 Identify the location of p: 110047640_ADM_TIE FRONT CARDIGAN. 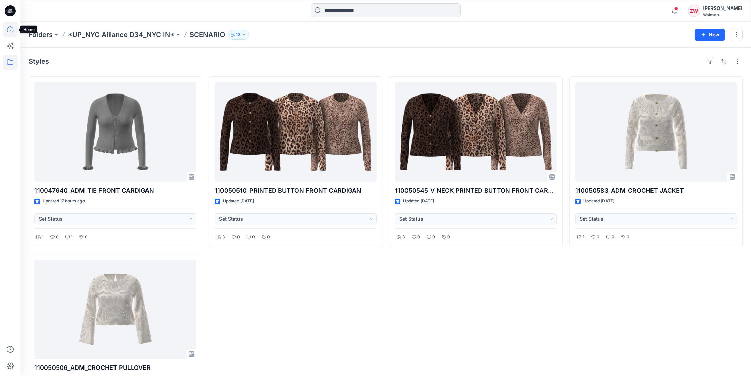
(115, 190).